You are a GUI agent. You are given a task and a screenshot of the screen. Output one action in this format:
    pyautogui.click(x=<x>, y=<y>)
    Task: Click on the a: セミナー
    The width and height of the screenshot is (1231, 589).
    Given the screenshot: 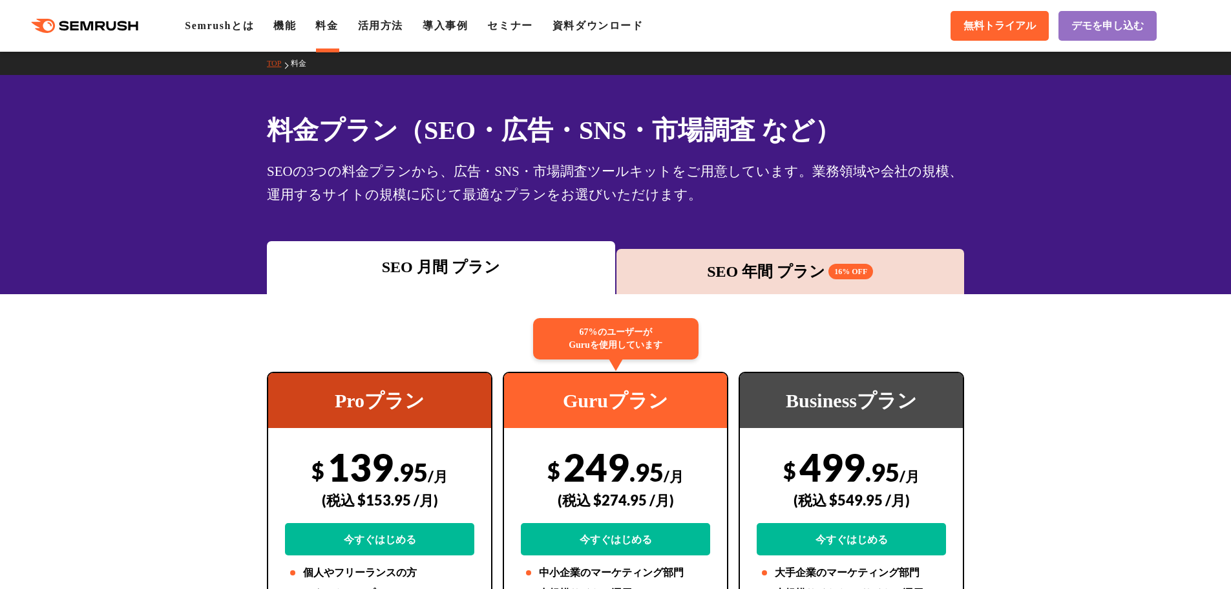 What is the action you would take?
    pyautogui.click(x=510, y=25)
    